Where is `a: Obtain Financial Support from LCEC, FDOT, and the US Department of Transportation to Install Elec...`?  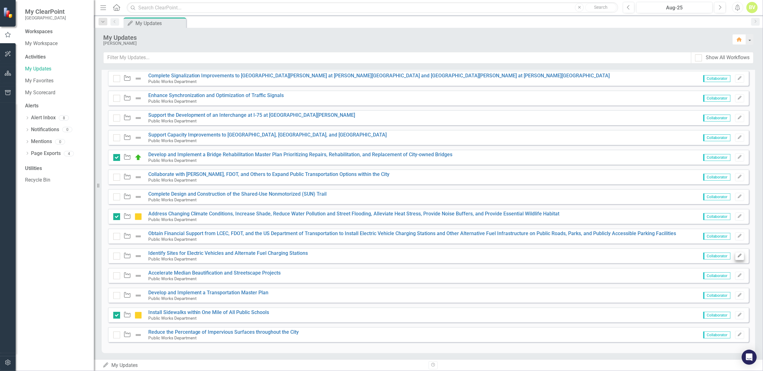 a: Obtain Financial Support from LCEC, FDOT, and the US Department of Transportation to Install Elec... is located at coordinates (412, 233).